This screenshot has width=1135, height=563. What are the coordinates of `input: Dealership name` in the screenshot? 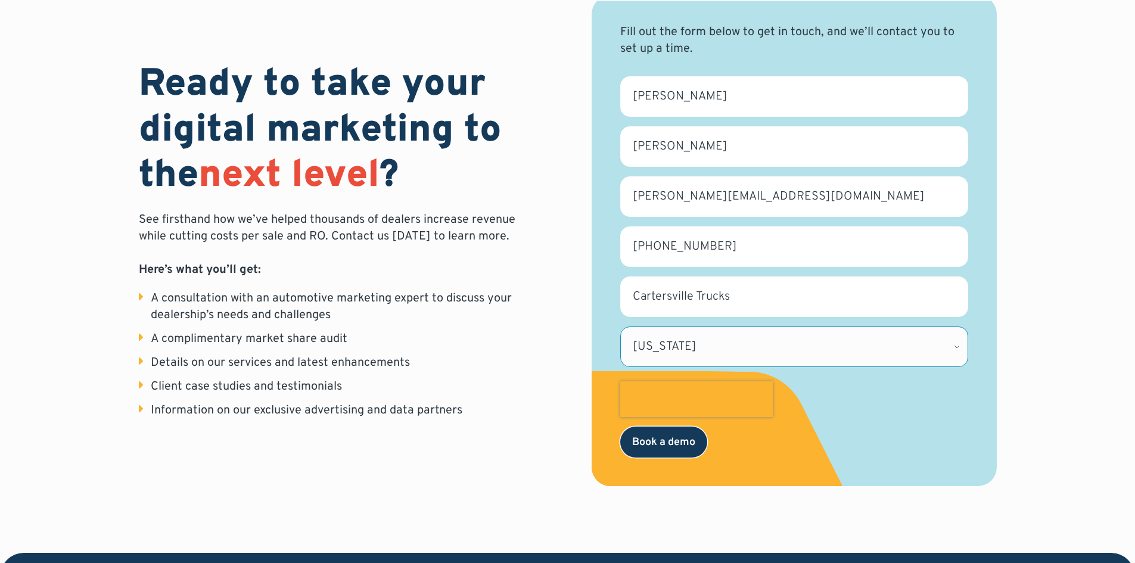 It's located at (794, 297).